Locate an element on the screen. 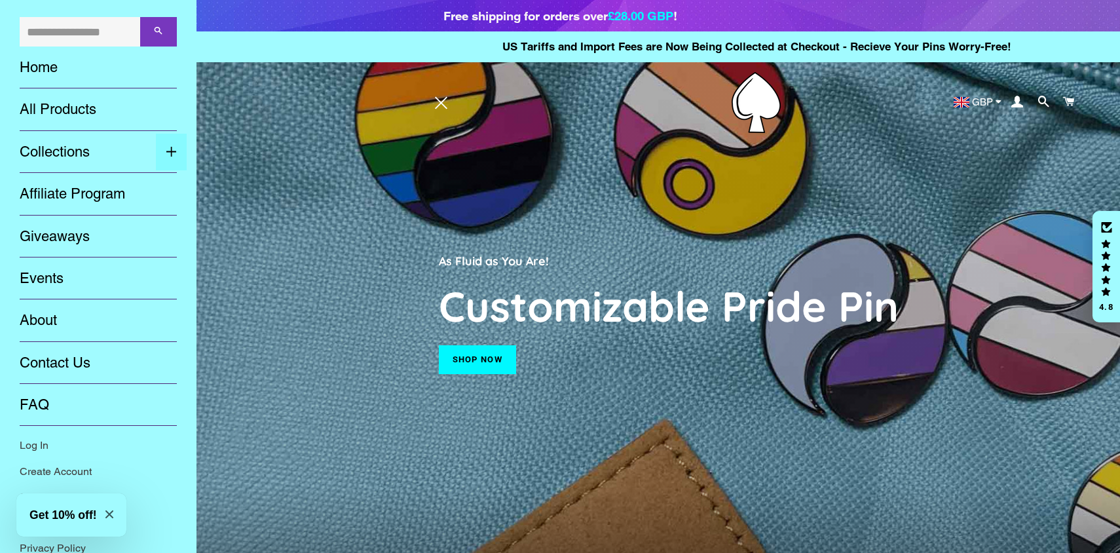 This screenshot has width=1120, height=553. a: All Products is located at coordinates (98, 109).